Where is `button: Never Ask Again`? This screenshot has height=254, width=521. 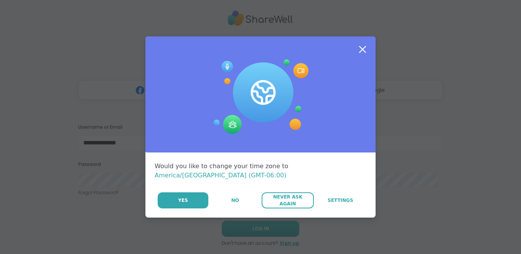
button: Never Ask Again is located at coordinates (287, 200).